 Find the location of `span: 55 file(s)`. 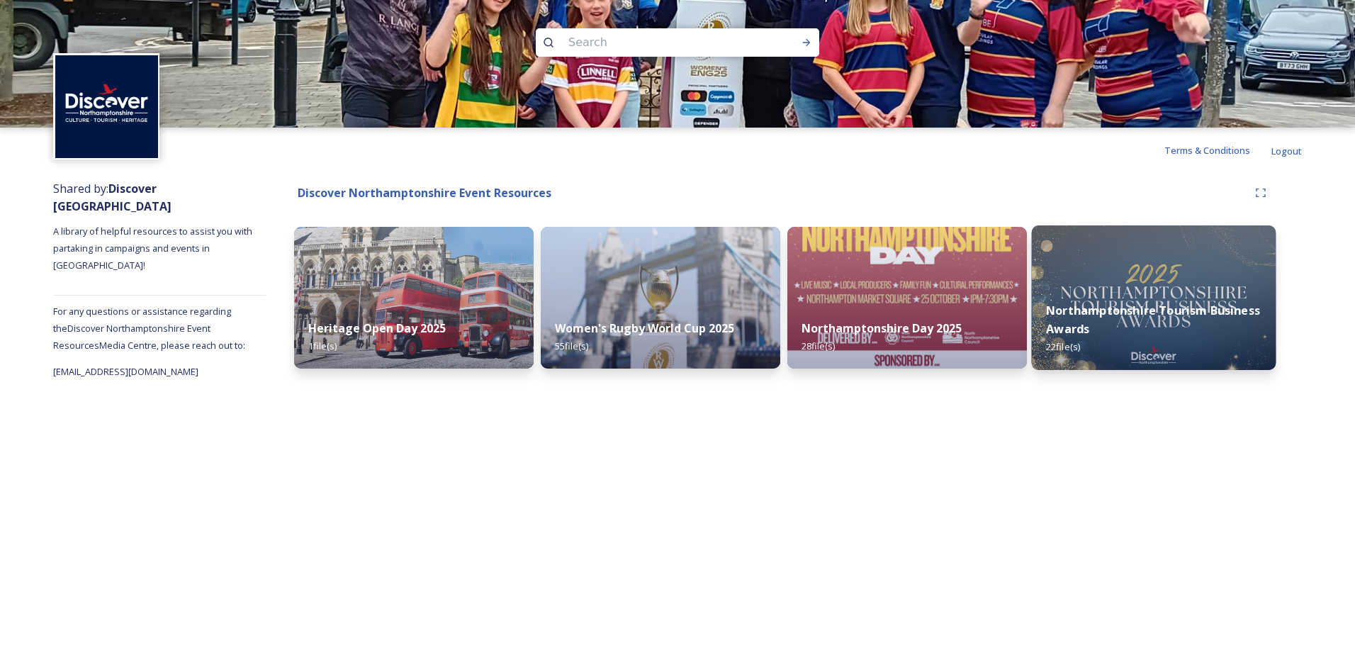

span: 55 file(s) is located at coordinates (571, 346).